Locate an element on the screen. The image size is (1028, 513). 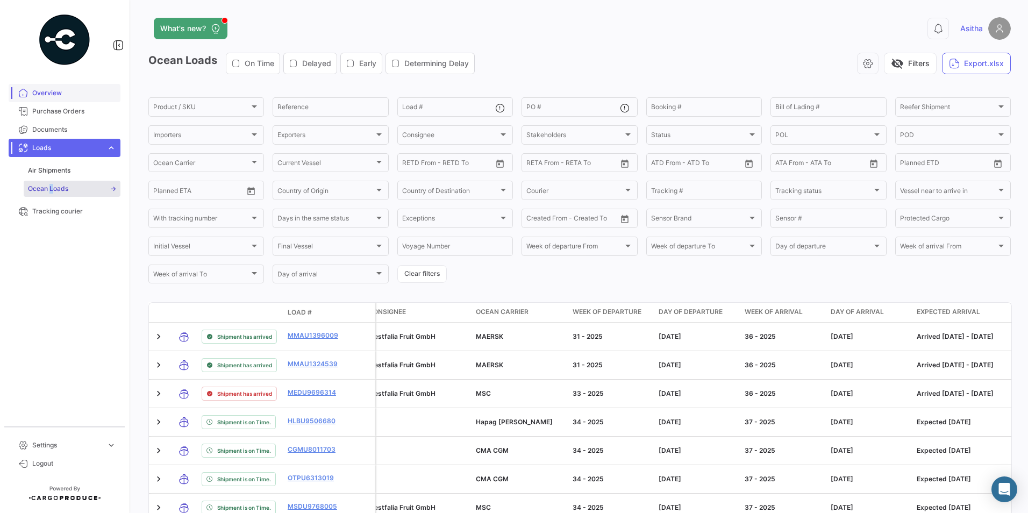
span: Overview is located at coordinates (74, 93).